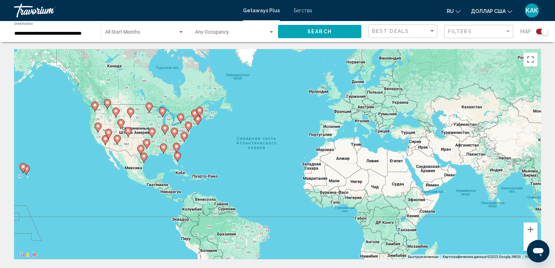  I want to click on button: Меню пользователя, so click(532, 11).